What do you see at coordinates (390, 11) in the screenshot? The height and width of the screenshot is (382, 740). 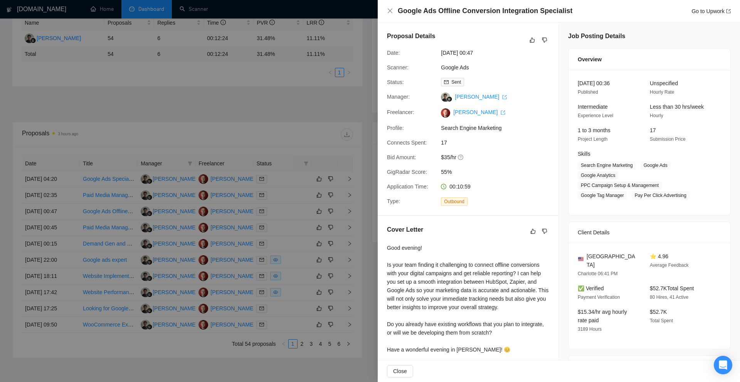 I see `span: close` at bounding box center [390, 11].